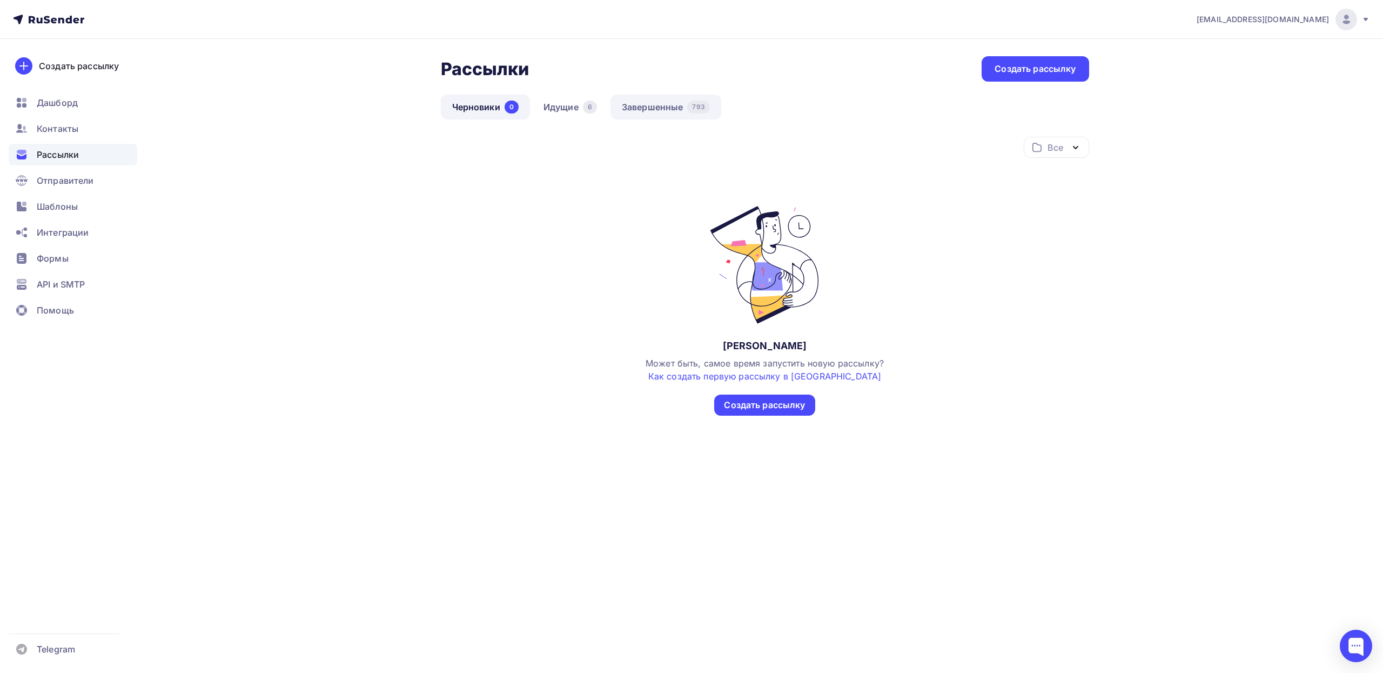 The image size is (1383, 673). Describe the element at coordinates (698, 107) in the screenshot. I see `div: 793` at that location.